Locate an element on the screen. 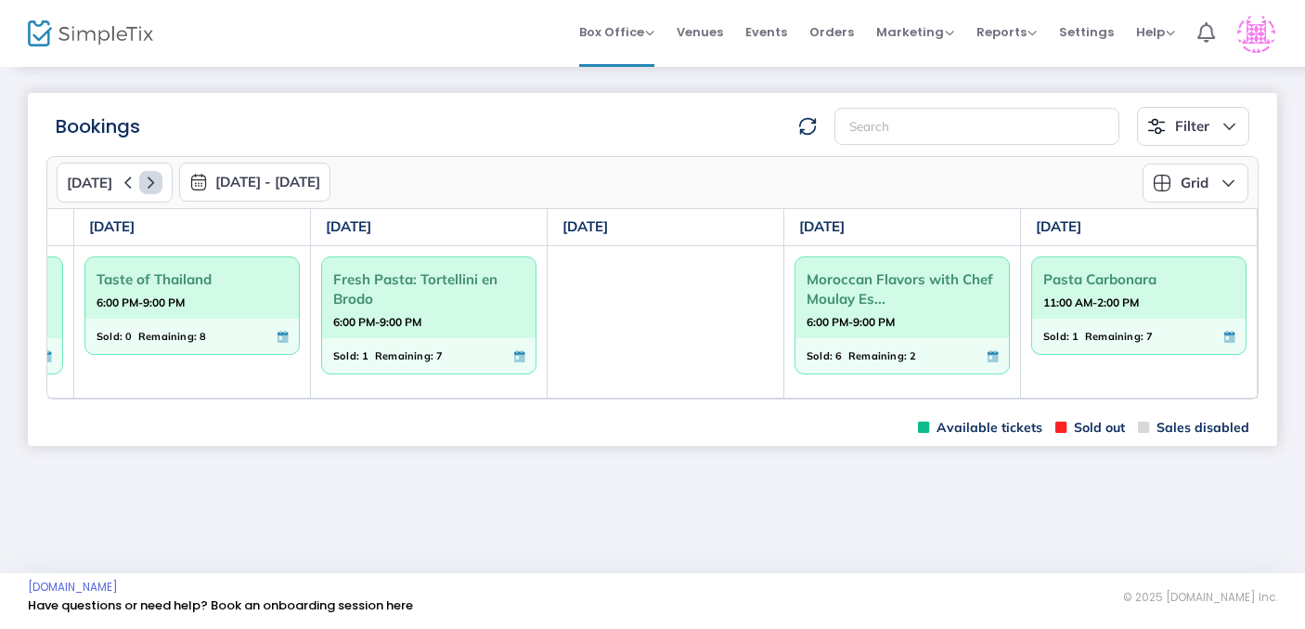  button: Filter is located at coordinates (1193, 126).